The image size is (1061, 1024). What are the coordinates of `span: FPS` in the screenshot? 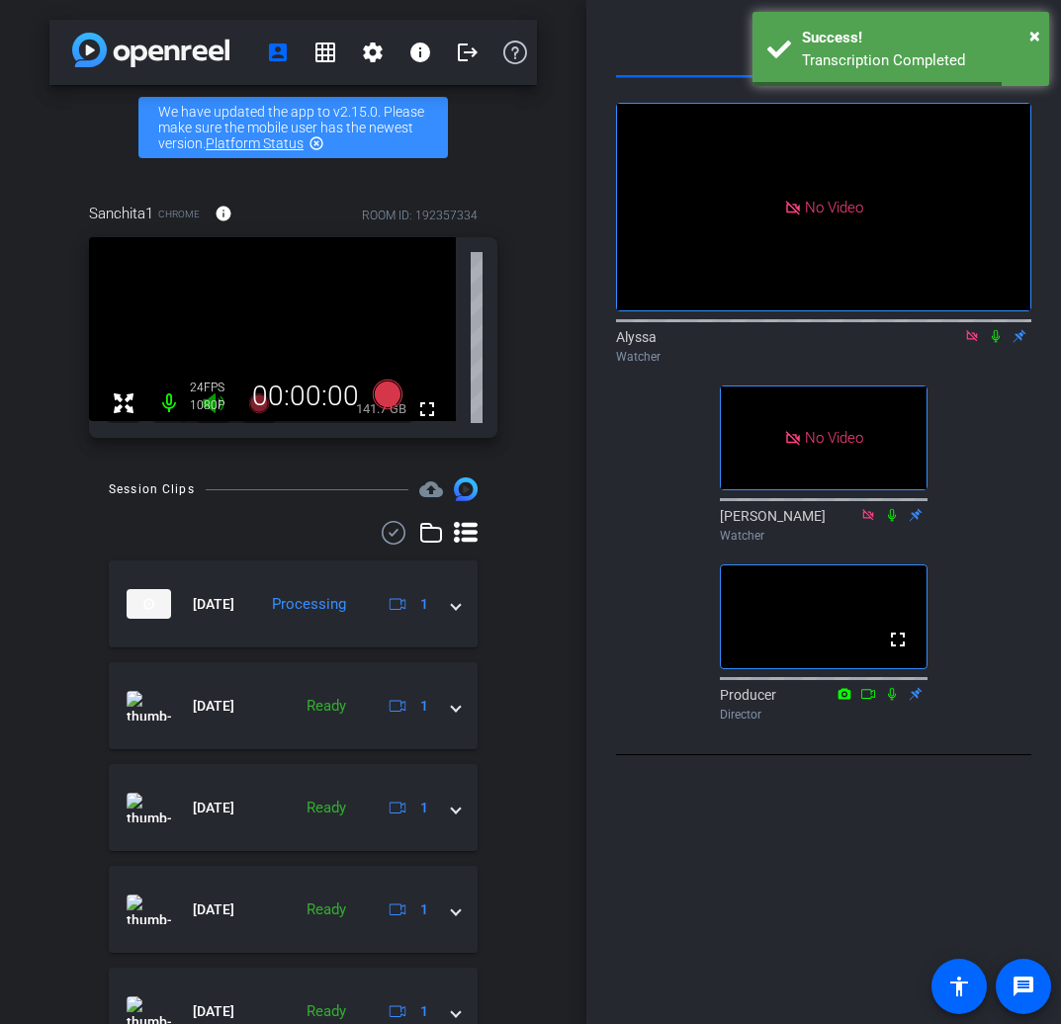 It's located at (214, 388).